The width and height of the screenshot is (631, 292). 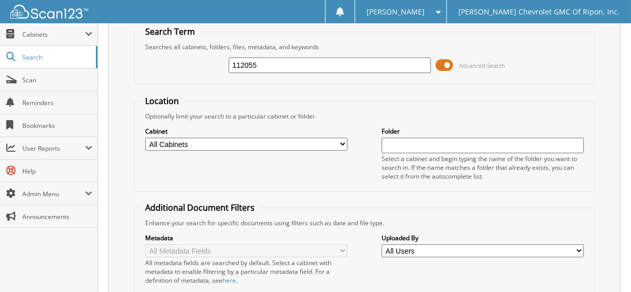 I want to click on div: Searches all cabinets, folders, files, metadata, and keywords, so click(x=364, y=47).